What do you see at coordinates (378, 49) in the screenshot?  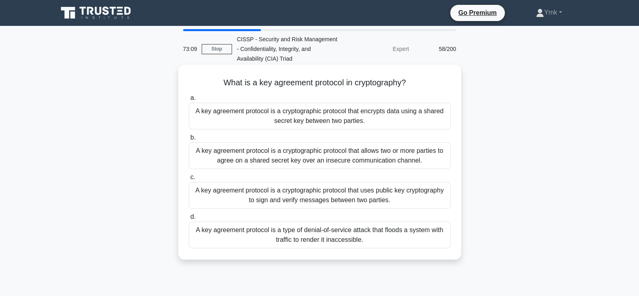 I see `div: Expert` at bounding box center [378, 49].